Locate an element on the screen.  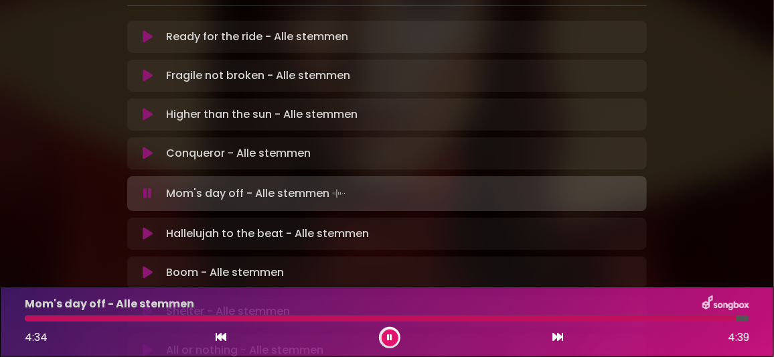
p: Conqueror - Alle stemmen is located at coordinates (238, 153).